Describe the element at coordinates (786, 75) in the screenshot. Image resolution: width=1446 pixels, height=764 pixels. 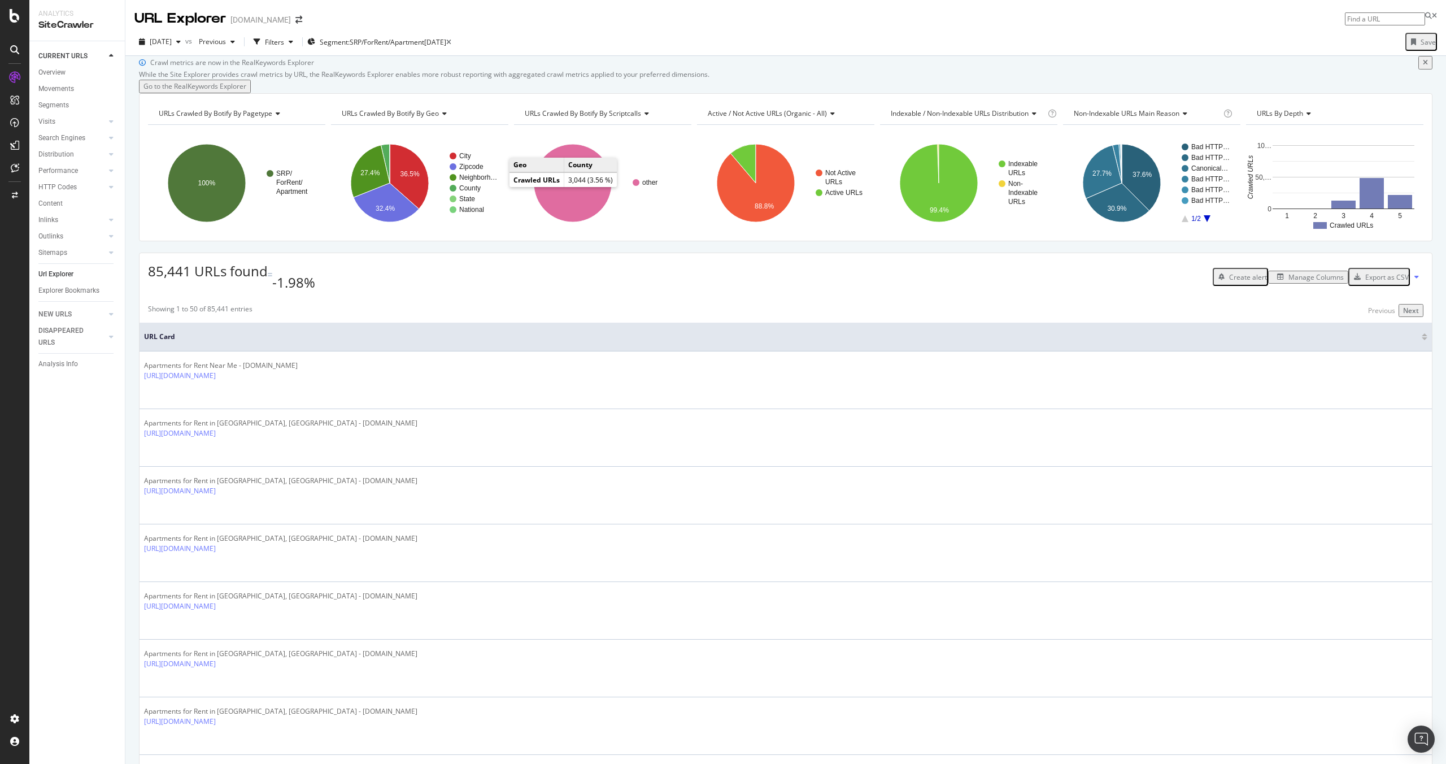
I see `div: info banner` at that location.